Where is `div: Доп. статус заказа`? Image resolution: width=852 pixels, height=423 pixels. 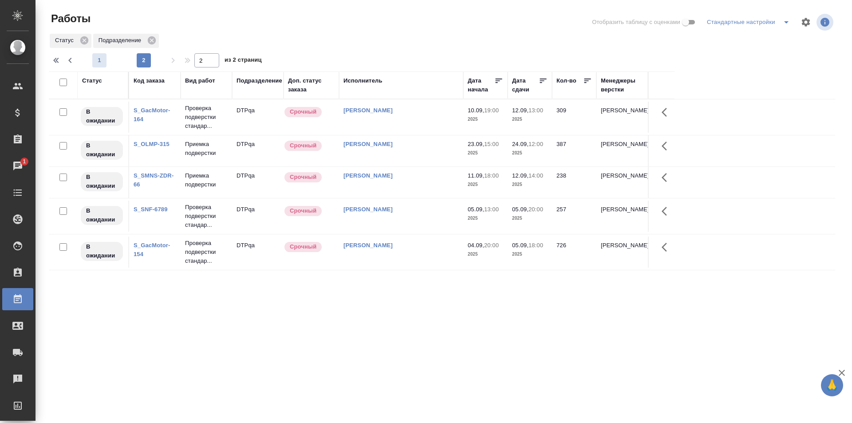
div: Доп. статус заказа is located at coordinates (311, 85).